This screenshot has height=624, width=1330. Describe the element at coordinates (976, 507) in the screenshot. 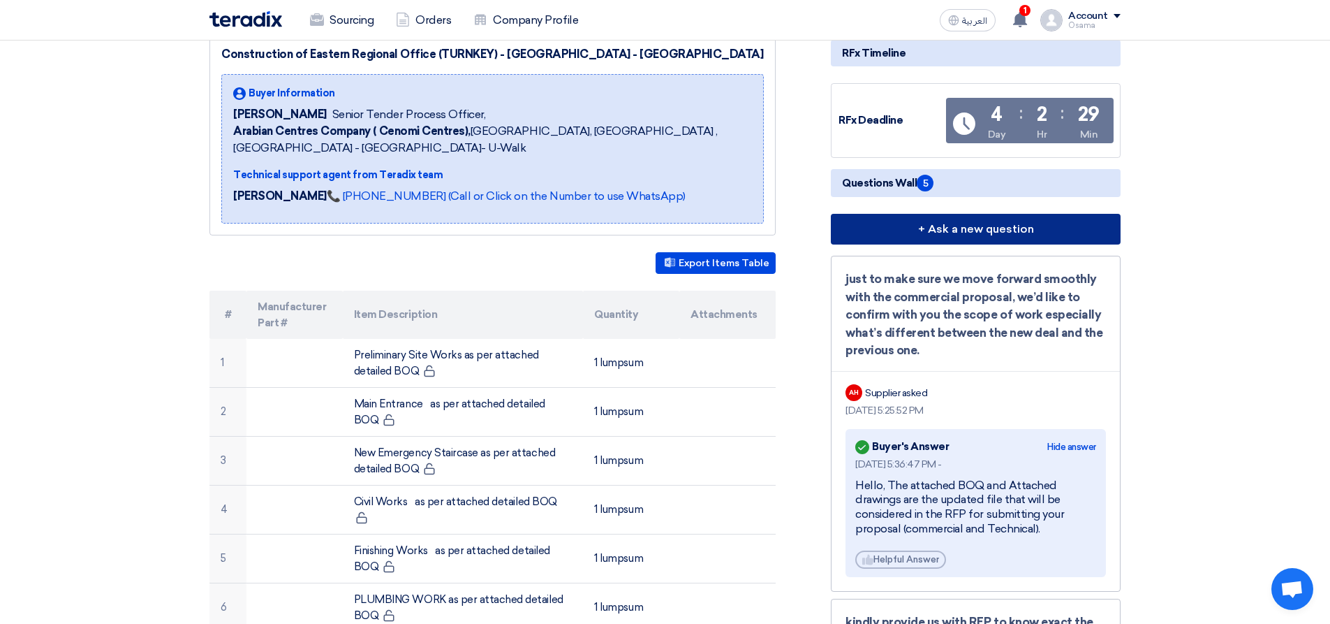

I see `div: Hello, The attached BOQ and Attached drawings are the updated file that will be considered in the...` at that location.